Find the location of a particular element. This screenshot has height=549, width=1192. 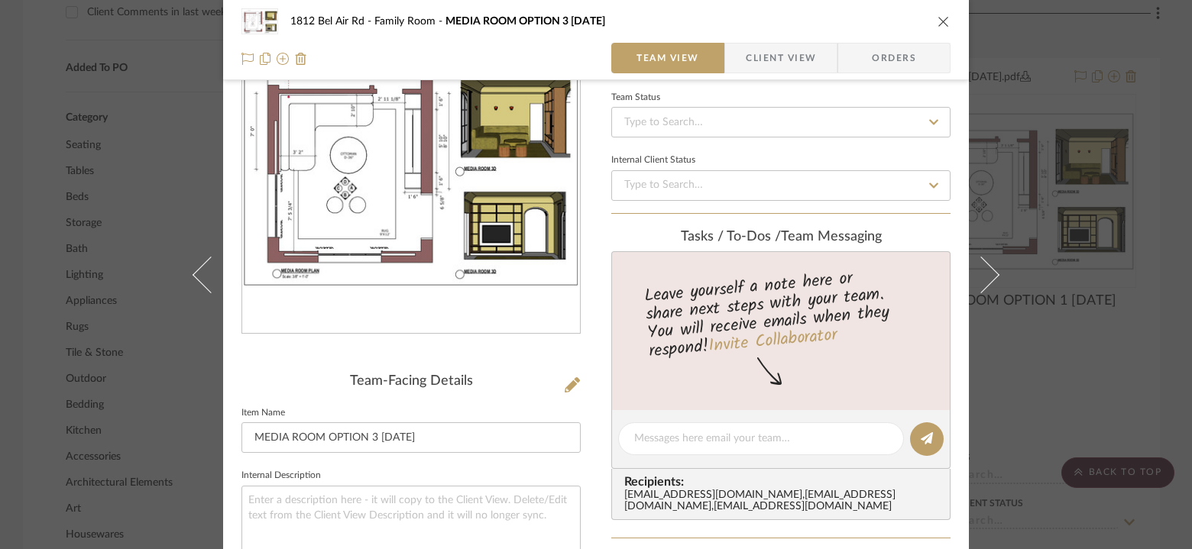

div: team Messaging is located at coordinates (781, 238).